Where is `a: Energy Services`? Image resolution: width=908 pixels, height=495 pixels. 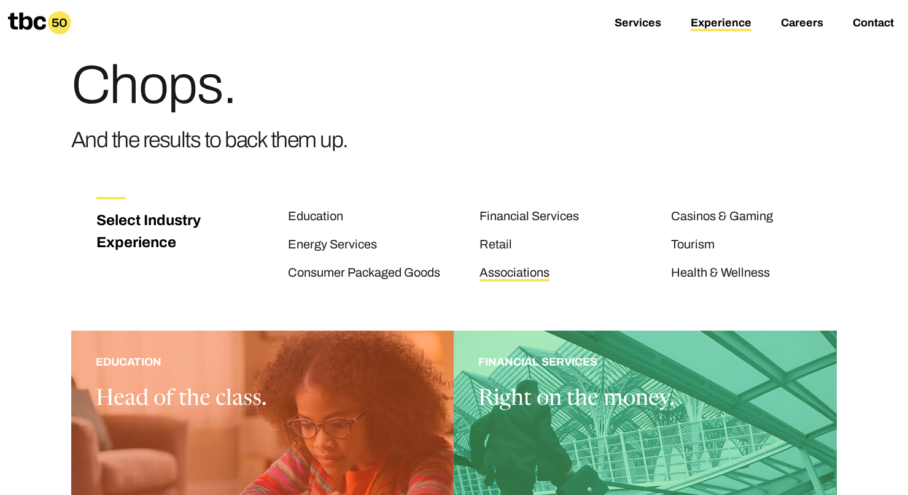
a: Energy Services is located at coordinates (332, 245).